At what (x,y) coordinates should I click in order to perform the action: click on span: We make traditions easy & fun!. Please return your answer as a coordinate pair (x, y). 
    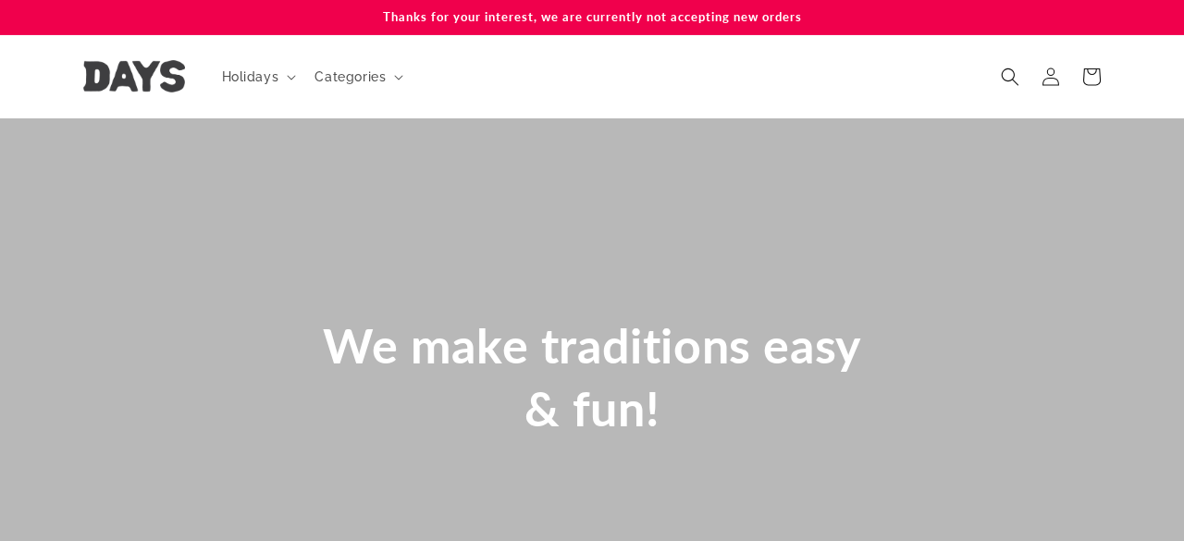
    Looking at the image, I should click on (592, 376).